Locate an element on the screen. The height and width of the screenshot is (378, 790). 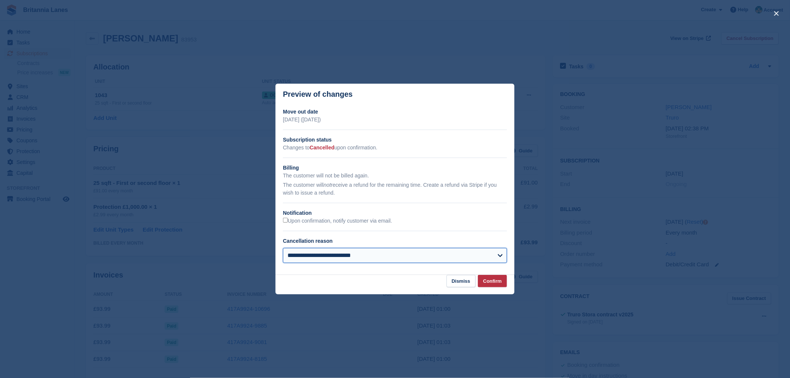
h2: Subscription status is located at coordinates (395, 140).